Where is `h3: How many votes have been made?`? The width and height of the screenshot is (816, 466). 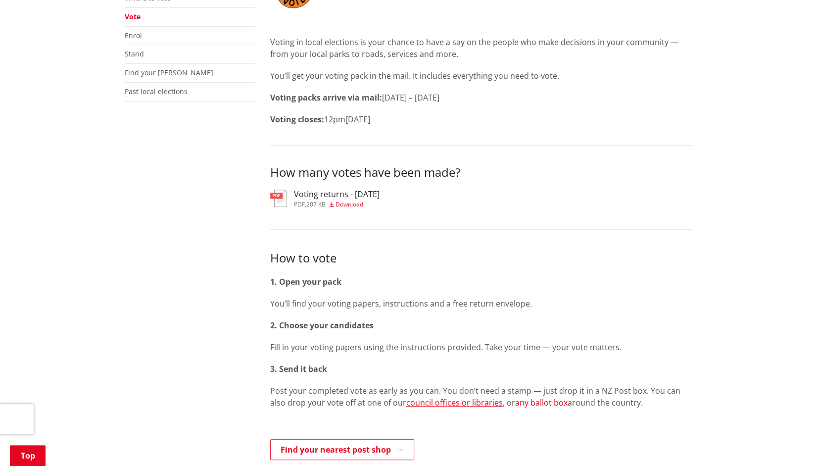 h3: How many votes have been made? is located at coordinates (481, 172).